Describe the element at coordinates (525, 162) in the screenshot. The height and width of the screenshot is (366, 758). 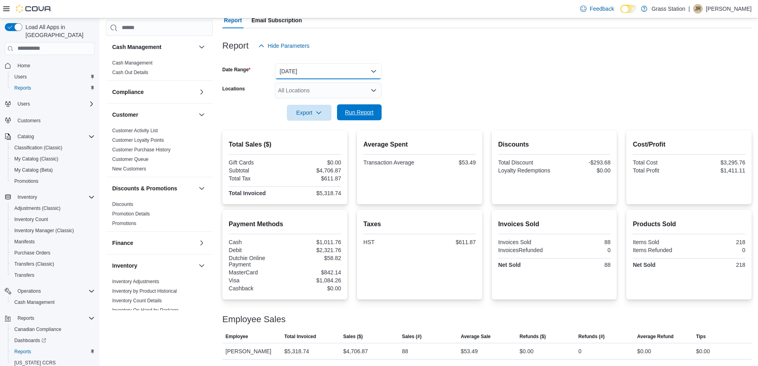
I see `div: Total Discount` at that location.